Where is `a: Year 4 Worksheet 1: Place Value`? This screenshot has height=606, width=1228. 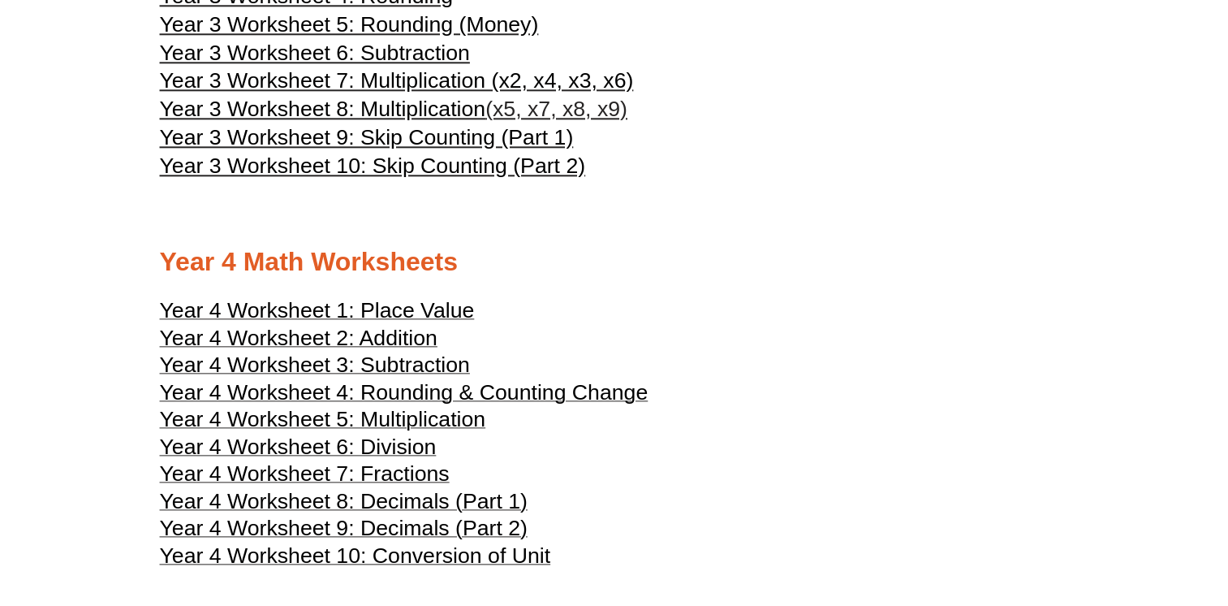 a: Year 4 Worksheet 1: Place Value is located at coordinates (317, 313).